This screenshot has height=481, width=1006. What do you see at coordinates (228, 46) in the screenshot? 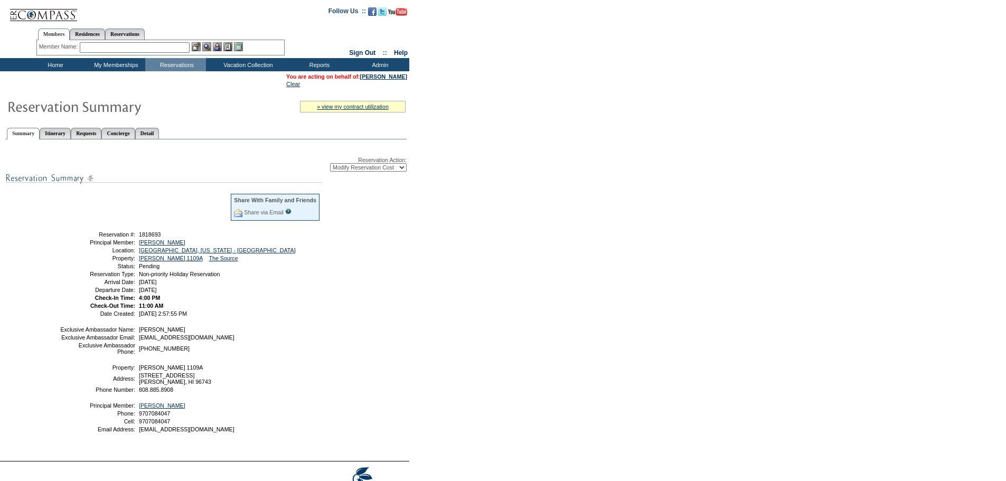
I see `img: Reservations` at bounding box center [228, 46].